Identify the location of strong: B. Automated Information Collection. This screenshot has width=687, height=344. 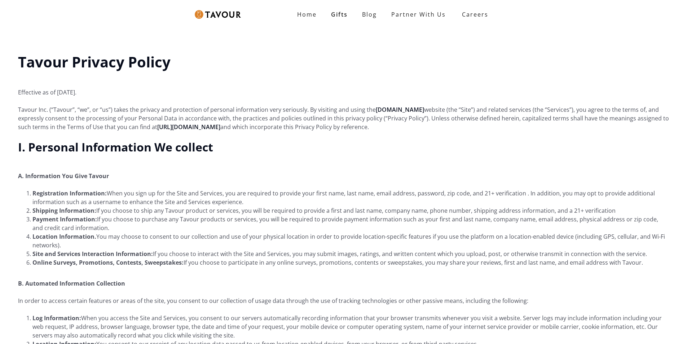
(71, 284).